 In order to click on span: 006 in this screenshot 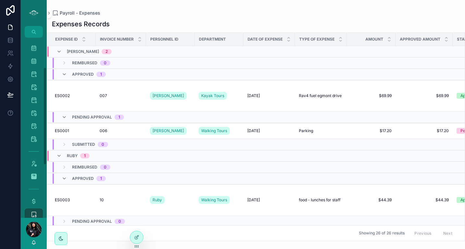, I will do `click(103, 131)`.